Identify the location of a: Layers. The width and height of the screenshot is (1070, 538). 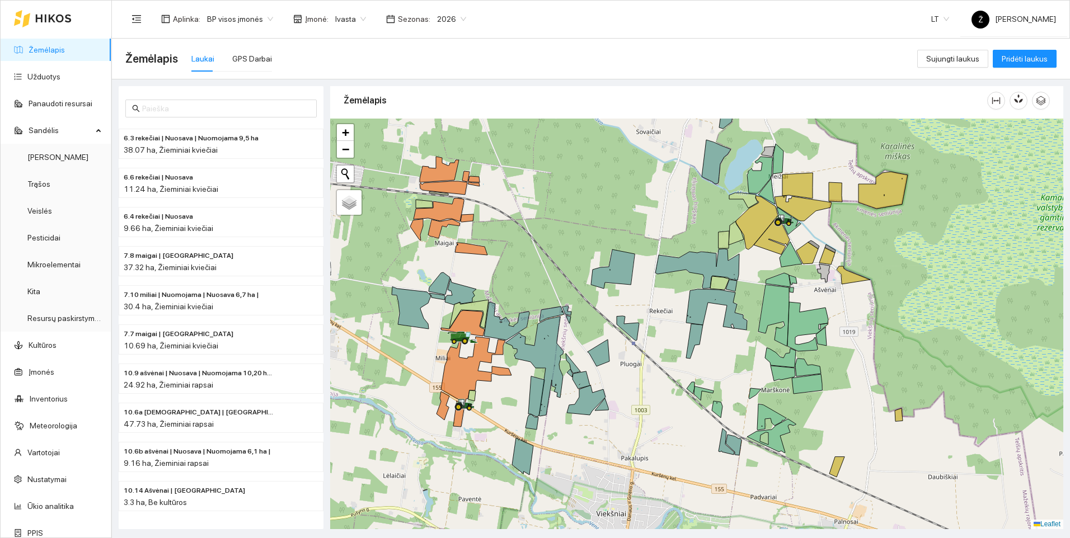
(349, 203).